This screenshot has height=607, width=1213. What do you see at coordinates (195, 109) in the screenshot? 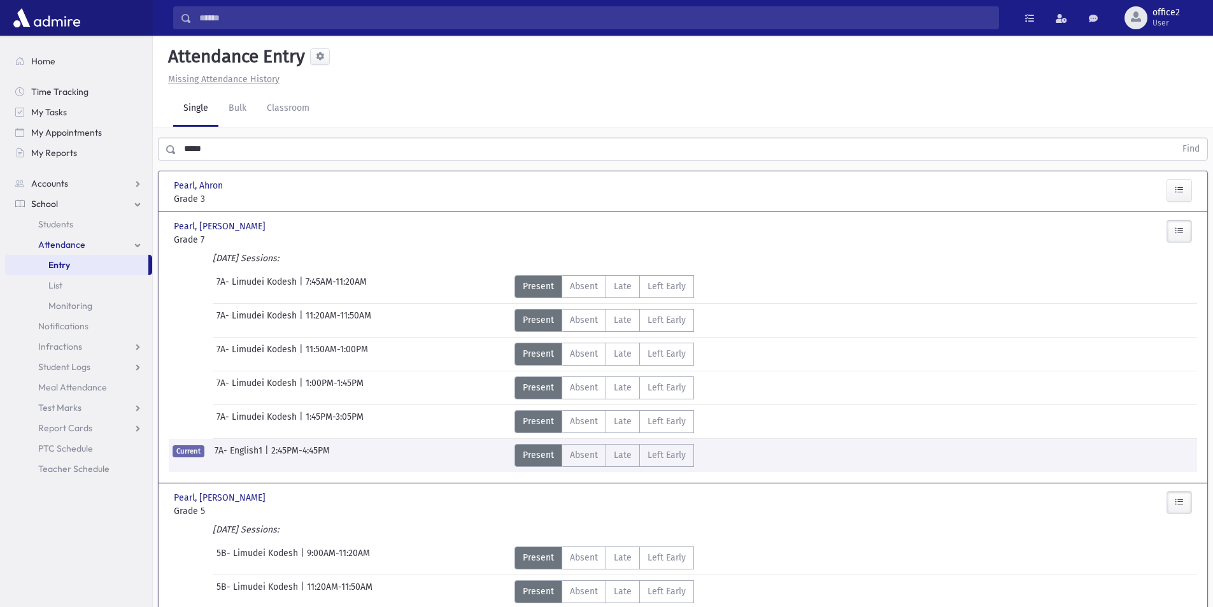
I see `a: Single` at bounding box center [195, 109].